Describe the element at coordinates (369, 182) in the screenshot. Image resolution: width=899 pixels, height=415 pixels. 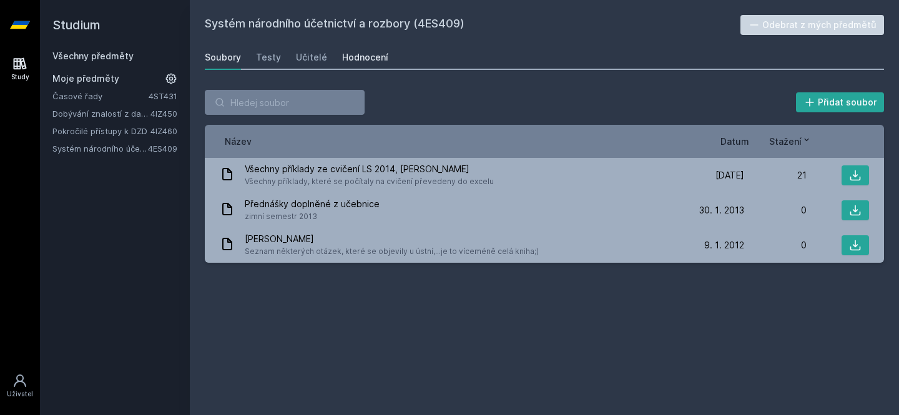
I see `span: Všechny příklady, které se počítaly na cvičení převedeny do excelu` at that location.